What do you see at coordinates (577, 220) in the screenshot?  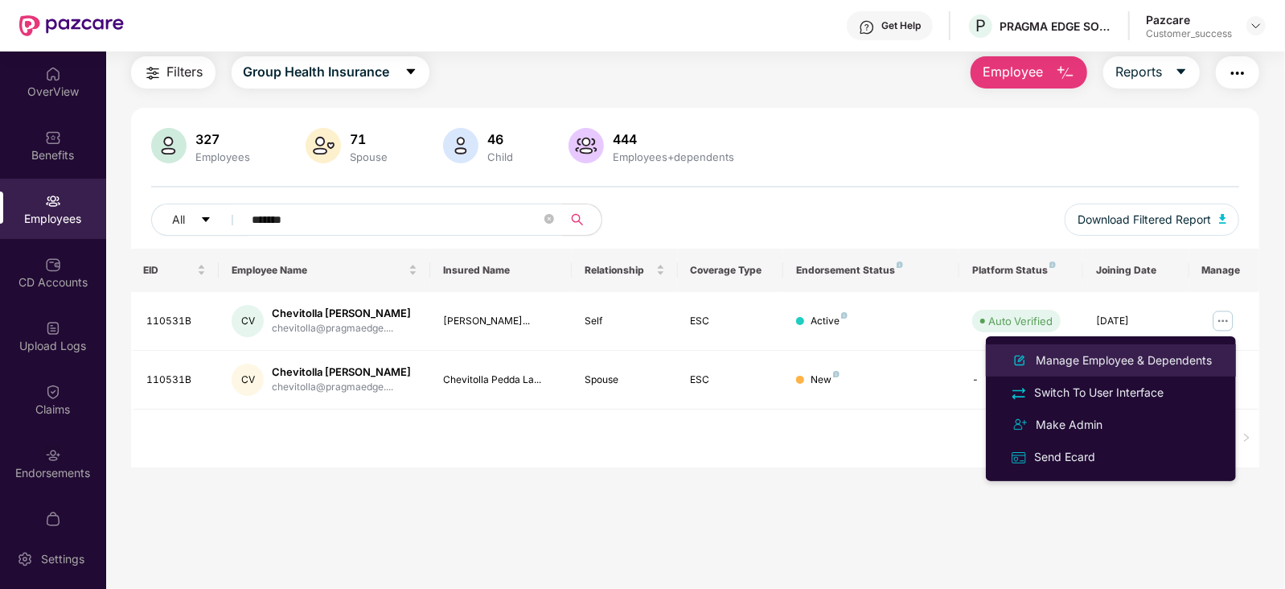 I see `span: search` at bounding box center [577, 220].